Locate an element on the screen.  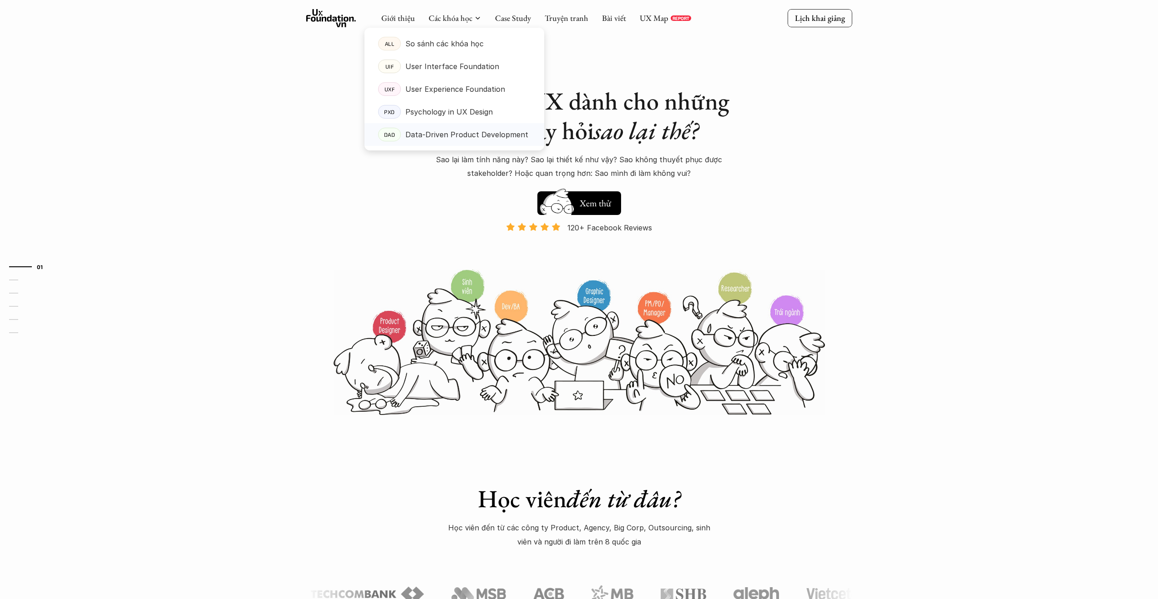
a: Lịch khai giảng is located at coordinates (820, 18).